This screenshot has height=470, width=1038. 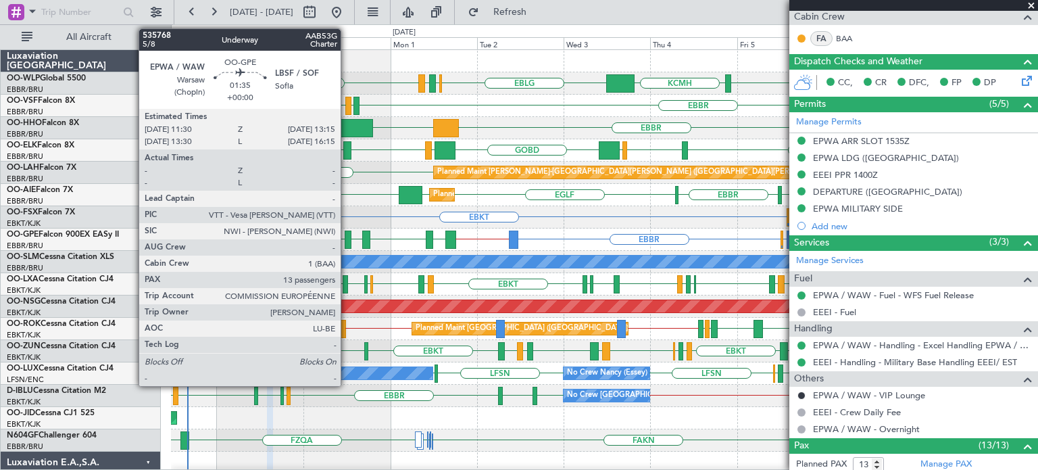 What do you see at coordinates (80, 37) in the screenshot?
I see `button: All Aircraft` at bounding box center [80, 37].